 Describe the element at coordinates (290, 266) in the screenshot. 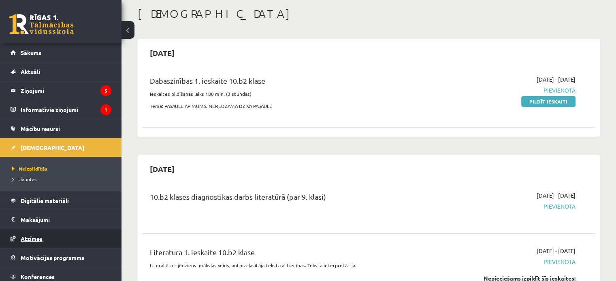

I see `p: Literatūra – jēdziens, mākslas veids, autora-lasītāja teksta attiecības. Teksta interpretācija.` at that location.